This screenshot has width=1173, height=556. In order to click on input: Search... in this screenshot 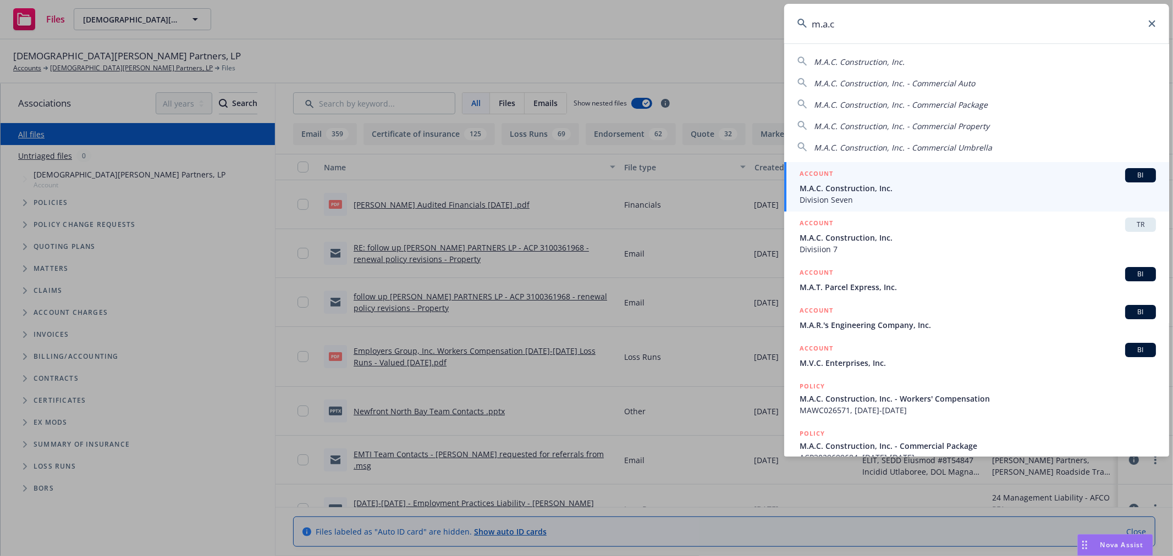, I will do `click(976, 24)`.